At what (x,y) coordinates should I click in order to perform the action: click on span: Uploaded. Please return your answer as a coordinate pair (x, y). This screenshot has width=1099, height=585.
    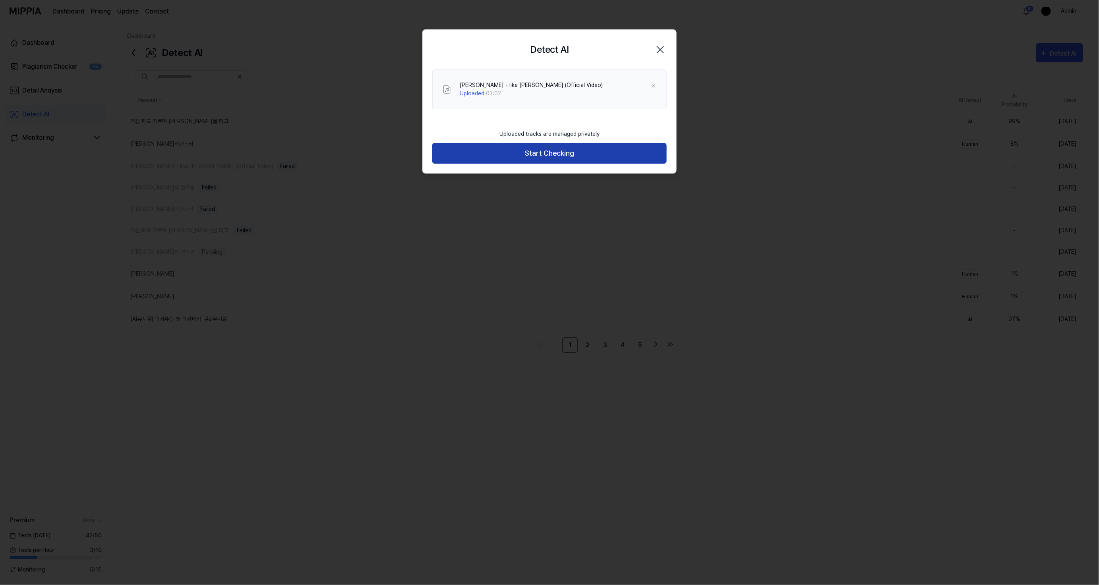
    Looking at the image, I should click on (472, 93).